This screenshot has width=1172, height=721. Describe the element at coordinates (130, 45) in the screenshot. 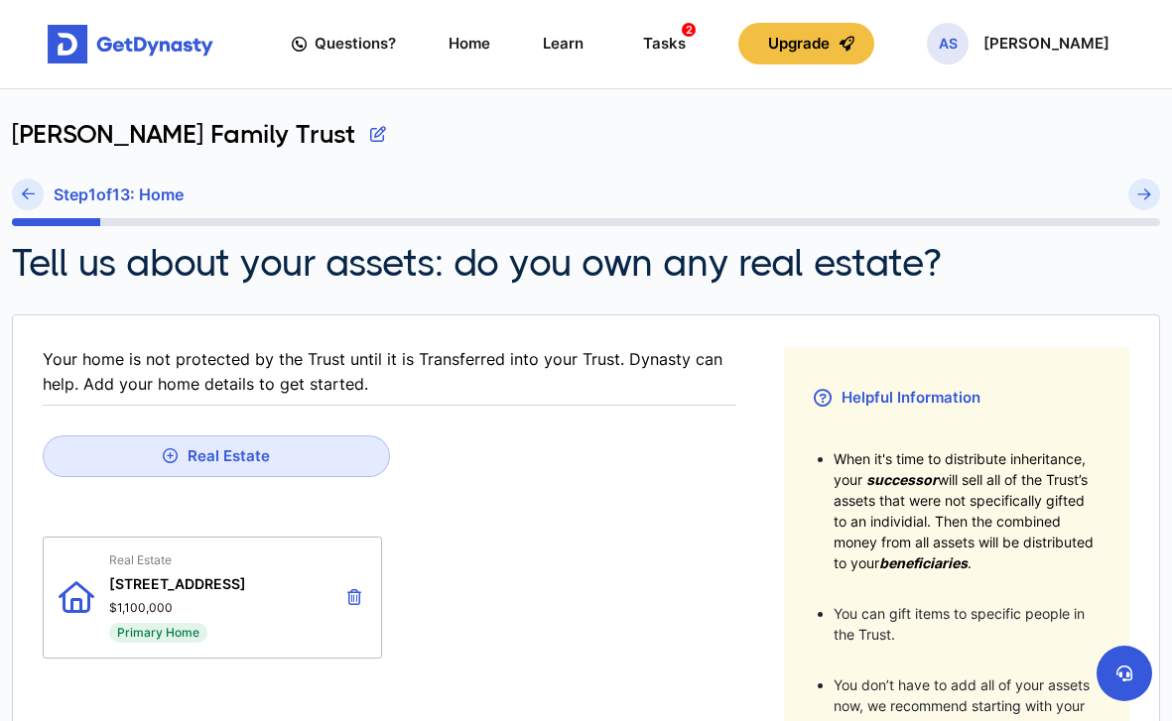

I see `img: Get started for free with Dynasty Trust Company` at that location.